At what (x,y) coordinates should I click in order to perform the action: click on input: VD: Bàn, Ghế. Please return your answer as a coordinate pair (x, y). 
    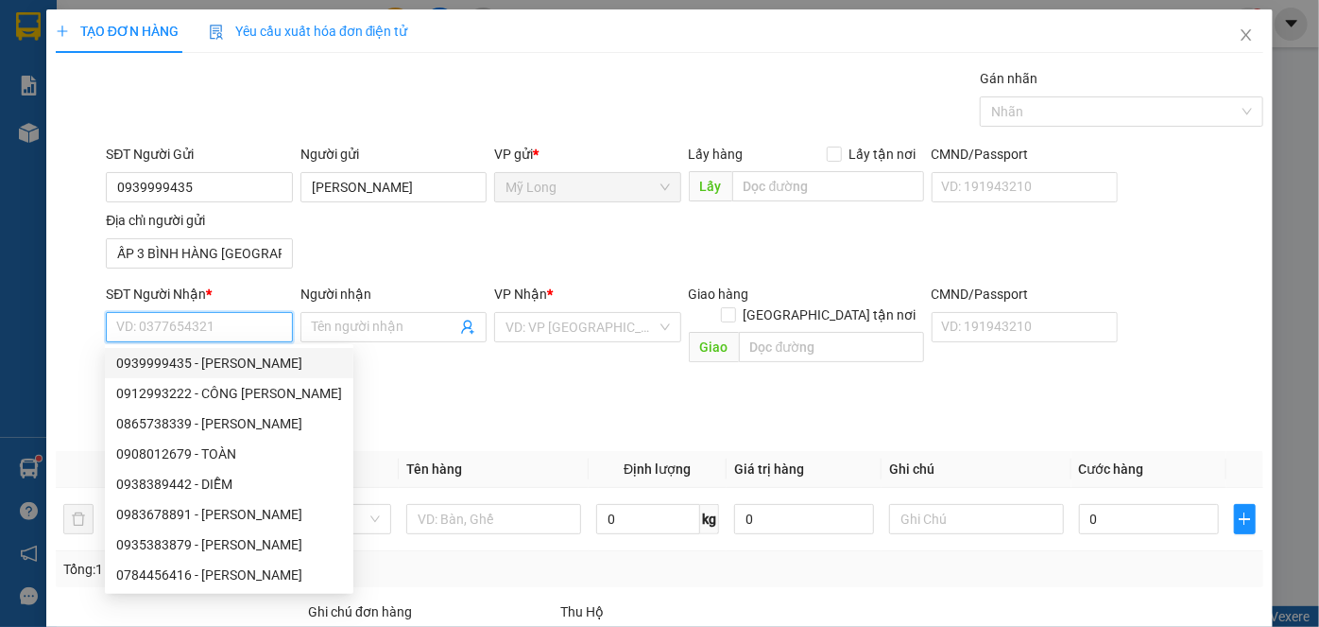
    Looking at the image, I should click on (493, 519).